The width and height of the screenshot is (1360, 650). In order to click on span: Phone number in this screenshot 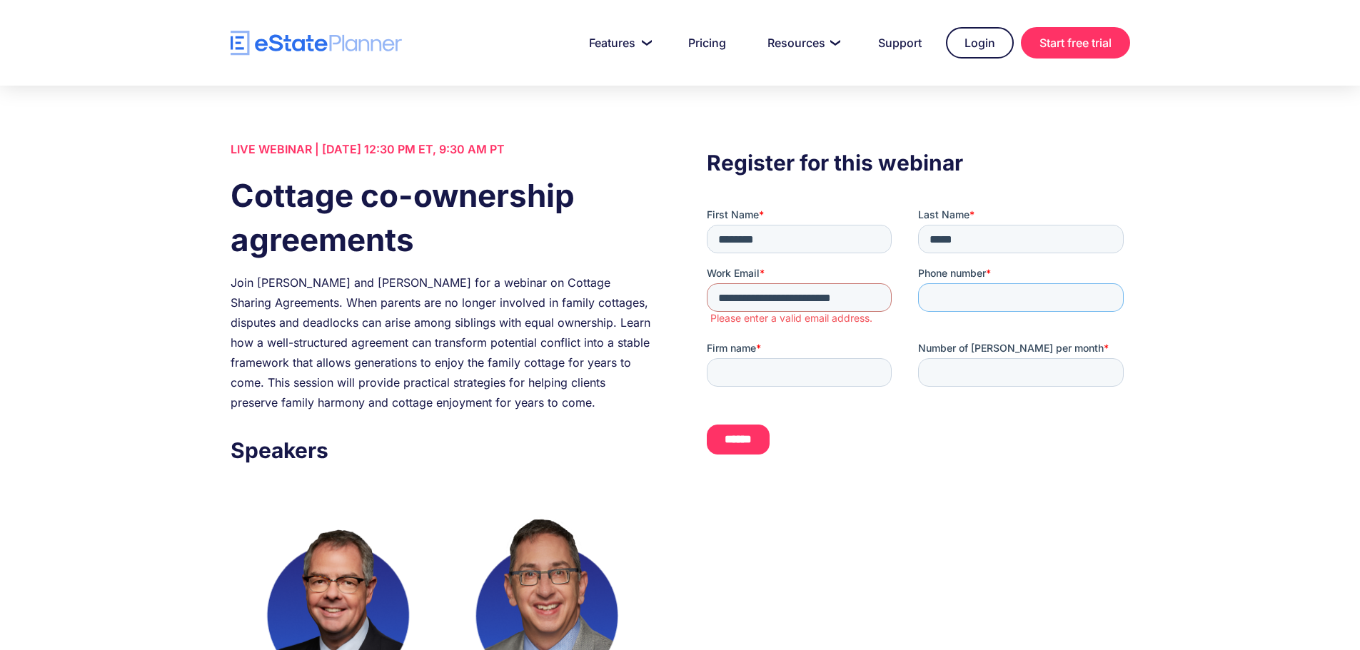, I will do `click(245, 65)`.